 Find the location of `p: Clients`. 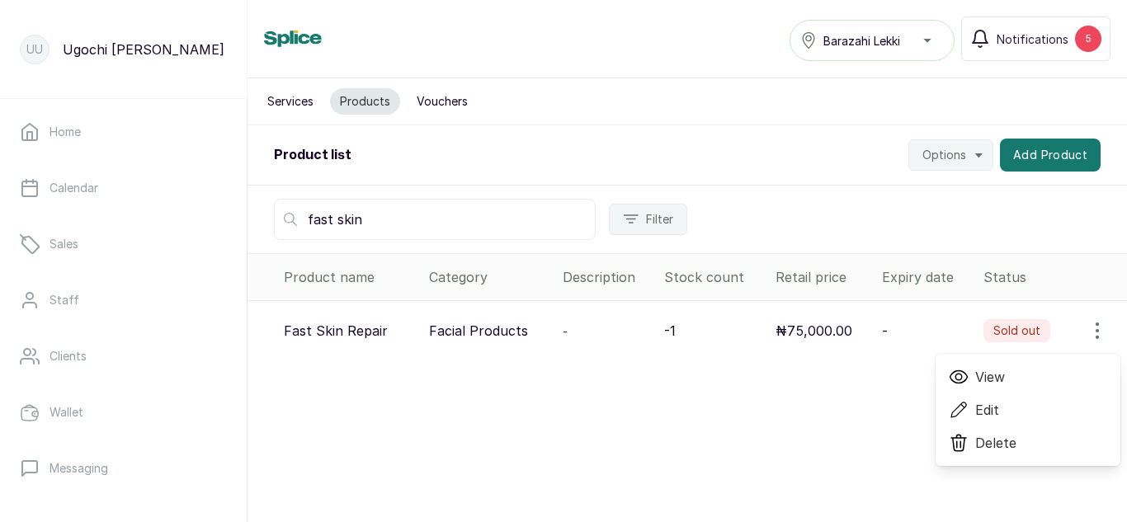

p: Clients is located at coordinates (68, 356).